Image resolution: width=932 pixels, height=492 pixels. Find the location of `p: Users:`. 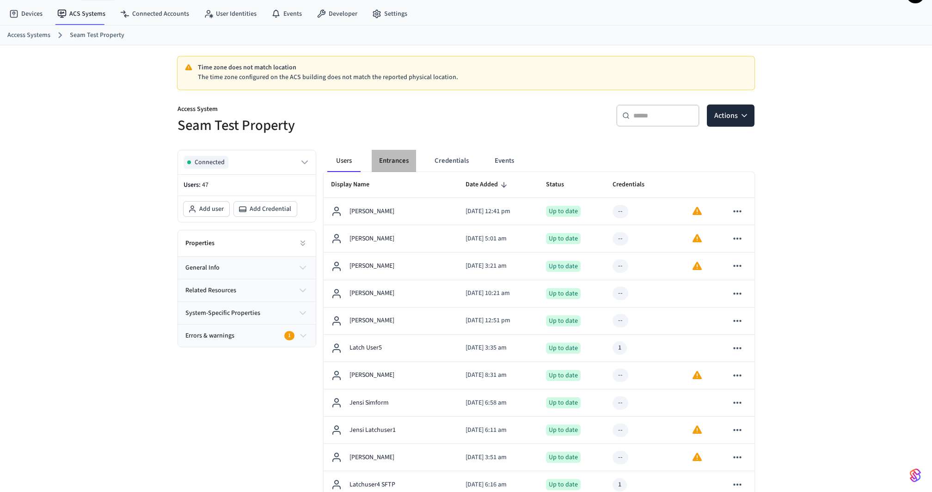

p: Users: is located at coordinates (247, 185).